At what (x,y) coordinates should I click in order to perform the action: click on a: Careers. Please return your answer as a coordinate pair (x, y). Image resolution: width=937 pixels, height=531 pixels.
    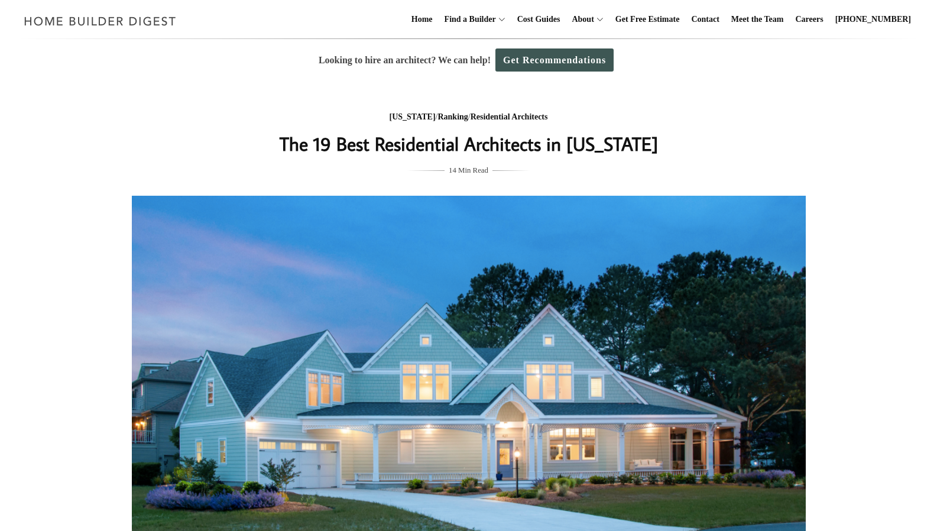
    Looking at the image, I should click on (809, 19).